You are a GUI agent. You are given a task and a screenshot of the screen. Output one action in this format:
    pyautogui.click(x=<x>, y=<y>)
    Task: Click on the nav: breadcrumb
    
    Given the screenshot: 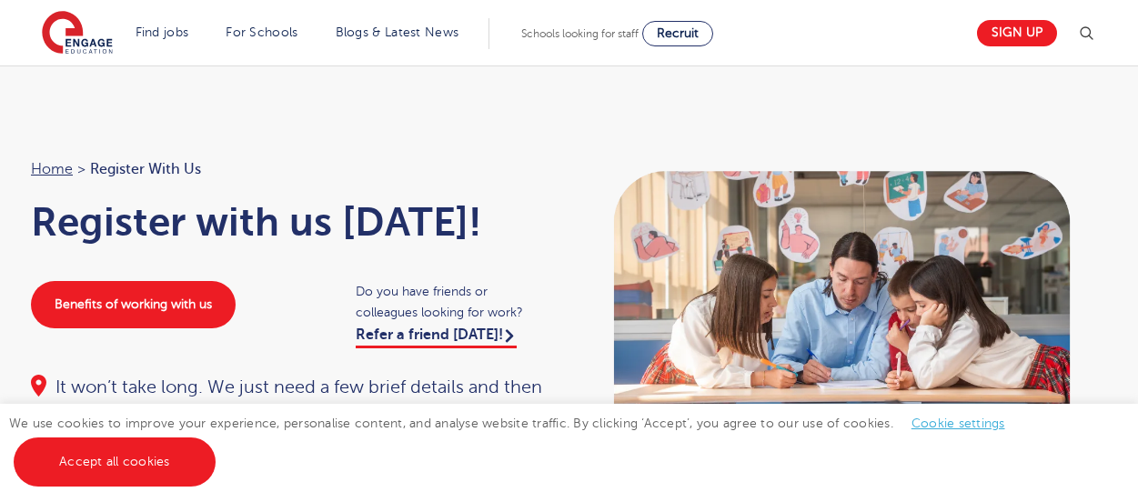 What is the action you would take?
    pyautogui.click(x=291, y=169)
    